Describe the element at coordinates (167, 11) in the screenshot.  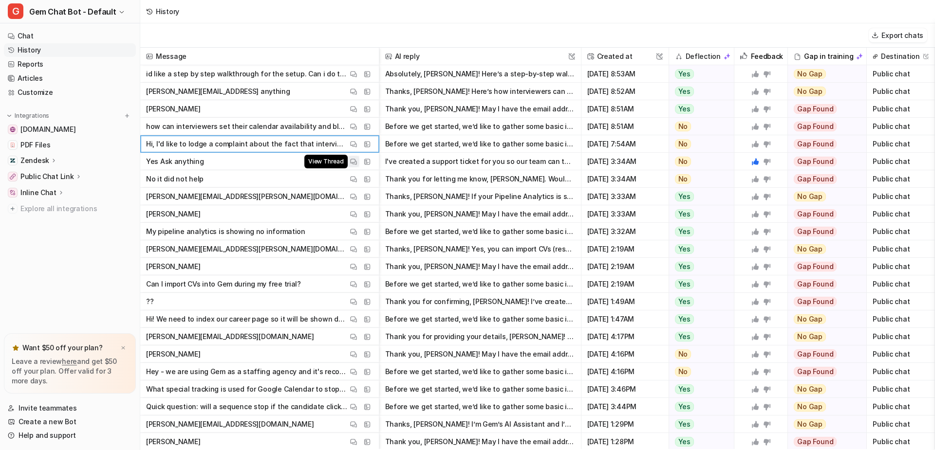
I see `div: History` at that location.